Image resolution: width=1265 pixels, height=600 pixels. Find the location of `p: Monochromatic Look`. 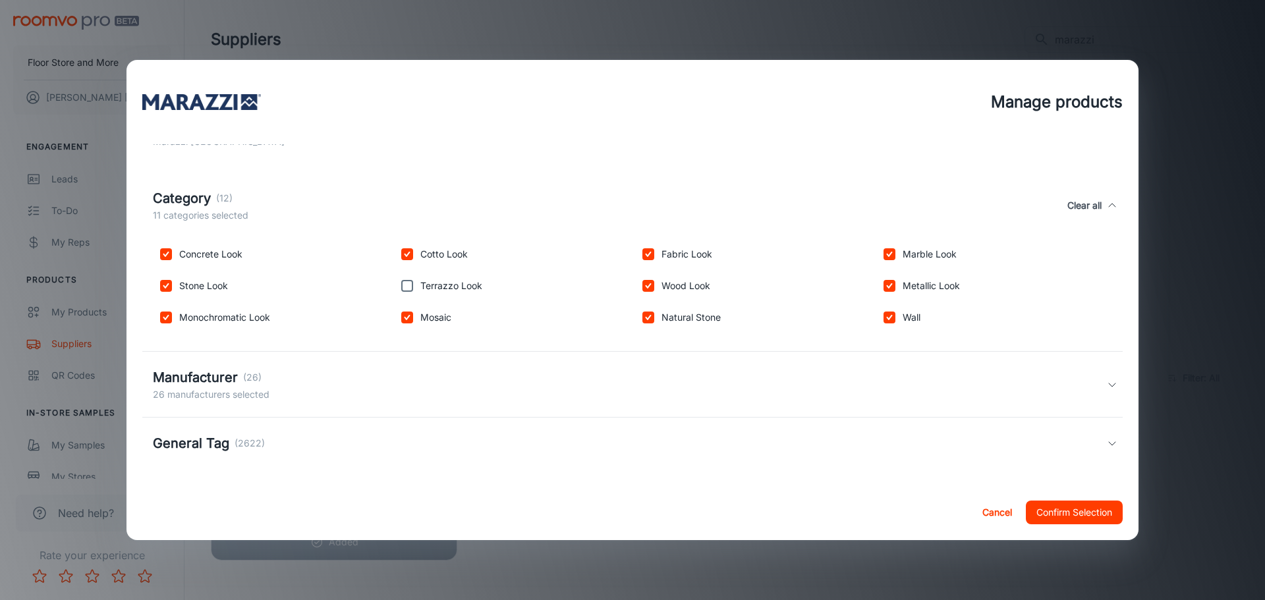

p: Monochromatic Look is located at coordinates (225, 318).